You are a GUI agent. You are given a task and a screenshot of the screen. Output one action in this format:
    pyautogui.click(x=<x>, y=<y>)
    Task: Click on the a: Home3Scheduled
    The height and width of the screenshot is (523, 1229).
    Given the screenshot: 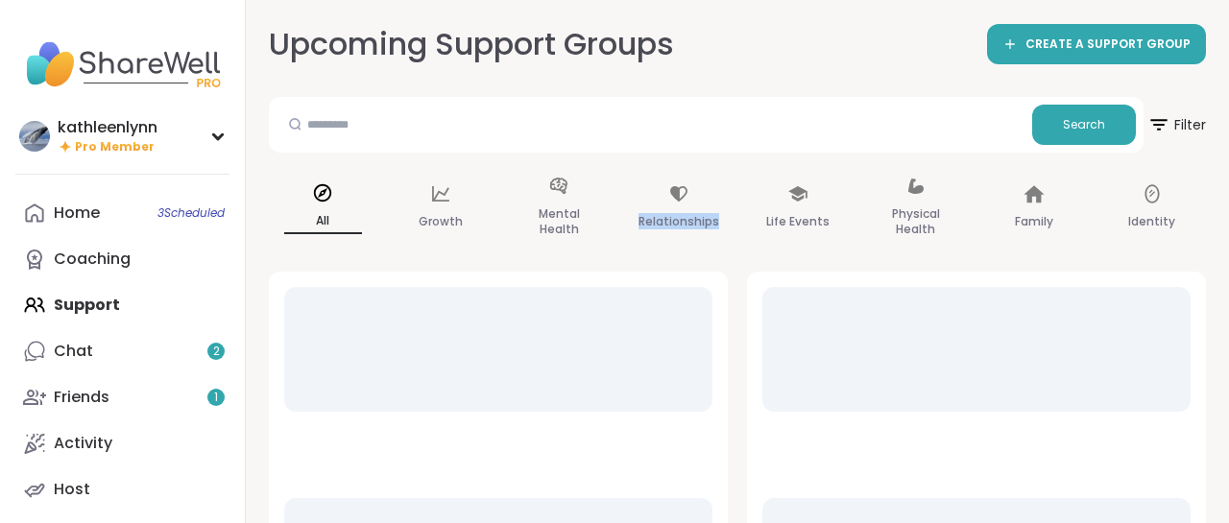 What is the action you would take?
    pyautogui.click(x=122, y=213)
    